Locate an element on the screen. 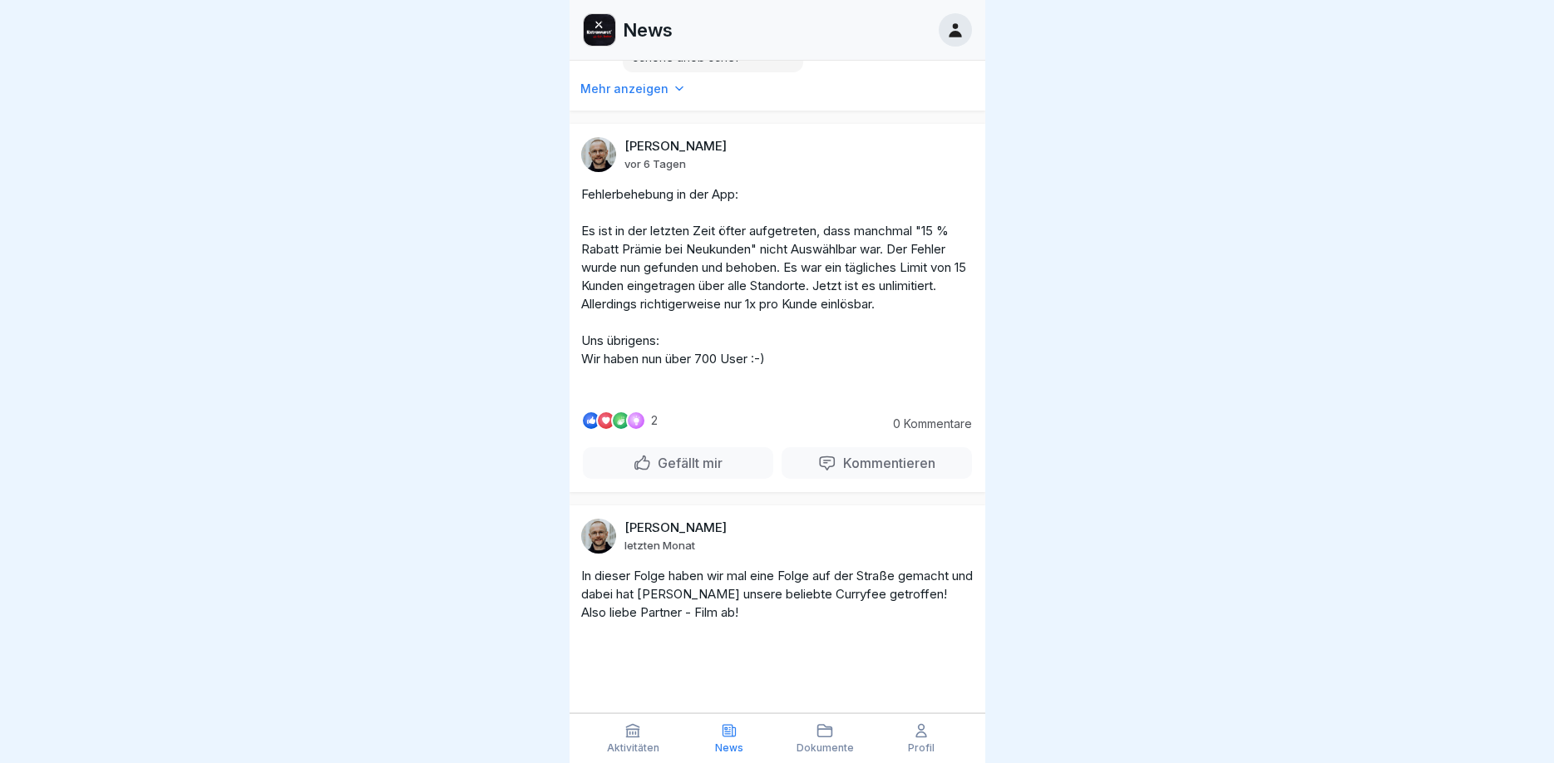  p: 0 Kommentare is located at coordinates (926, 424).